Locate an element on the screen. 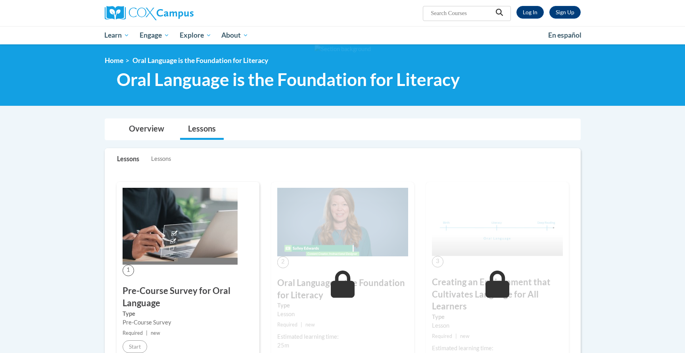 The image size is (685, 353). h3: Oral Language is the Foundation for Literacy is located at coordinates (343, 290).